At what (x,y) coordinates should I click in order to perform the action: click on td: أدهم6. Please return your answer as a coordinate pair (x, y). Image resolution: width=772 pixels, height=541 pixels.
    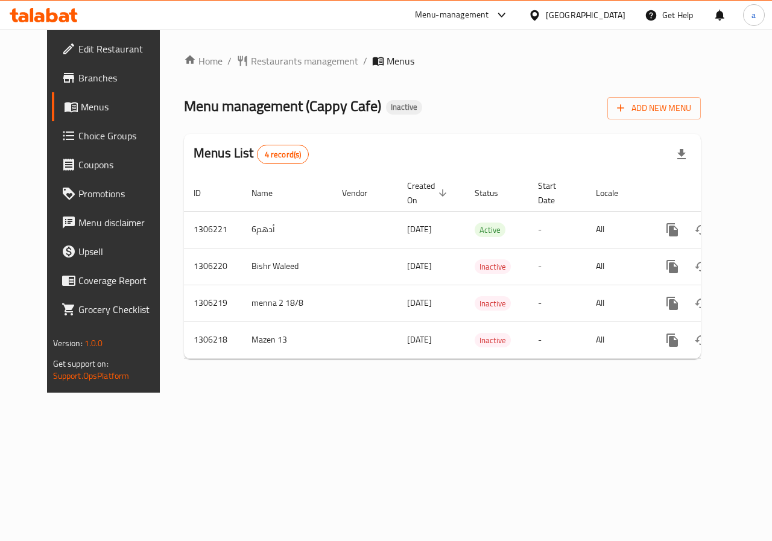
    Looking at the image, I should click on (287, 229).